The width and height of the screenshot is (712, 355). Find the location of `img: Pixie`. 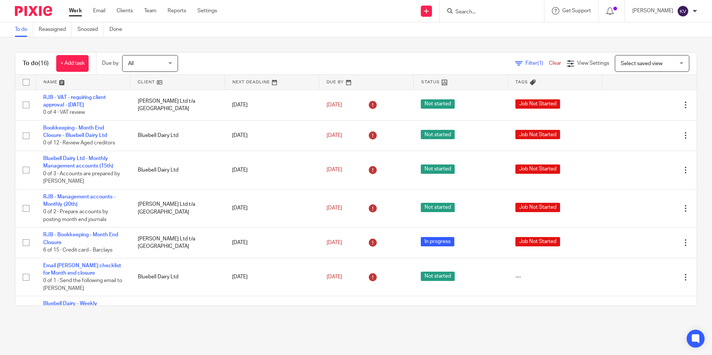

img: Pixie is located at coordinates (34, 11).